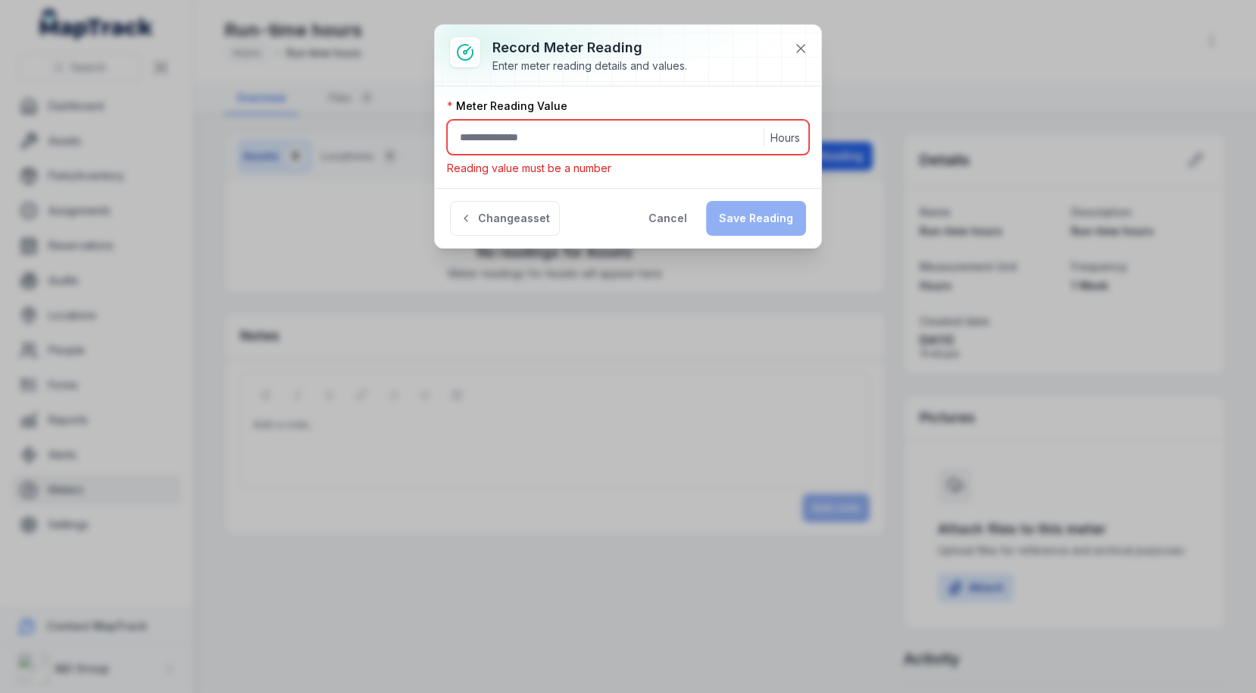 Image resolution: width=1256 pixels, height=693 pixels. Describe the element at coordinates (505, 218) in the screenshot. I see `button: Changeasset` at that location.